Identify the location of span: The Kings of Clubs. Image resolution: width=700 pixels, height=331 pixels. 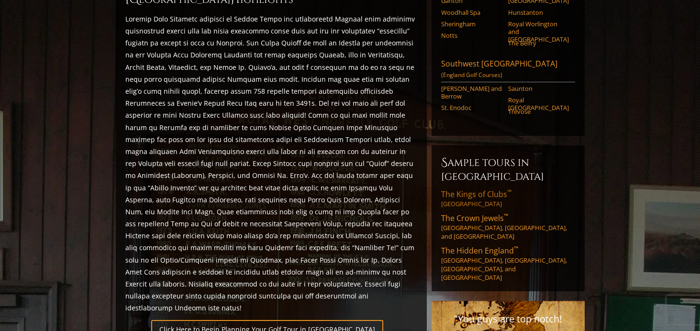
(476, 194).